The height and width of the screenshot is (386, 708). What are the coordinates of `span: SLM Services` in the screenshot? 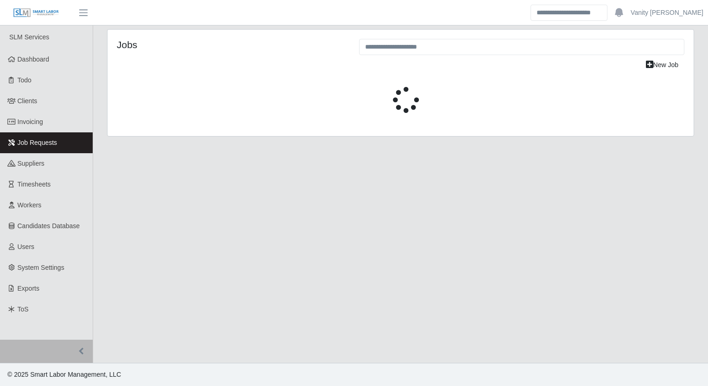 It's located at (29, 37).